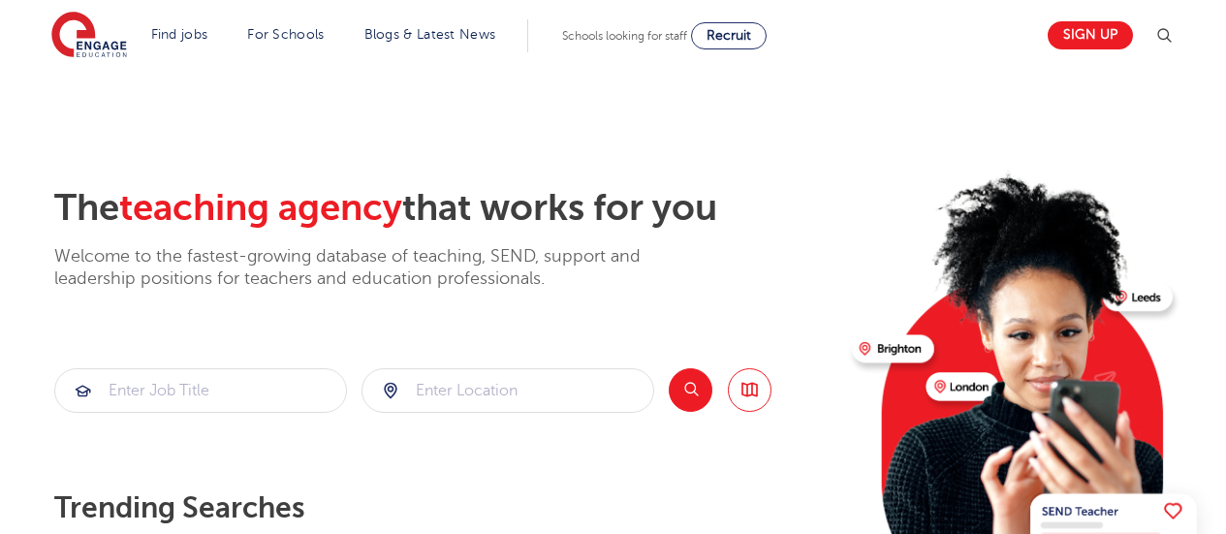  I want to click on a: Find jobs, so click(179, 34).